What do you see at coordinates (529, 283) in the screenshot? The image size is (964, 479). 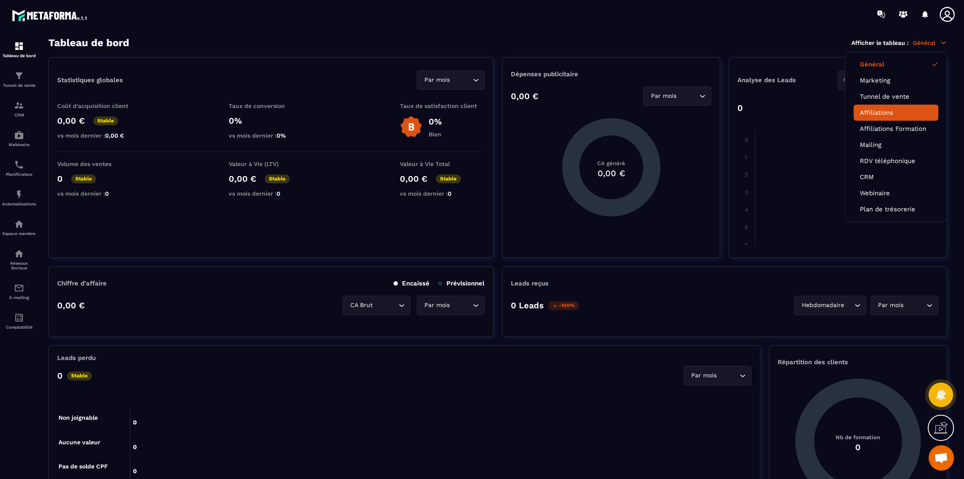 I see `p: Leads reçus` at bounding box center [529, 283].